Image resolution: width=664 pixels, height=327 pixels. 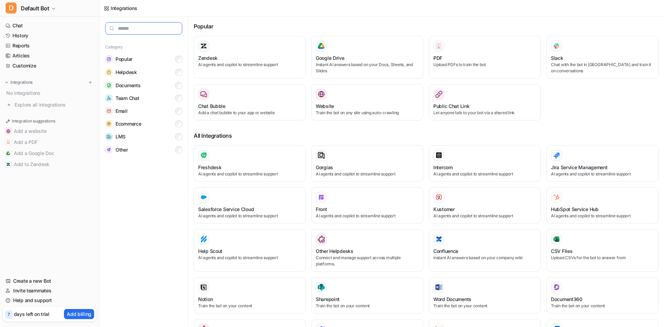 What do you see at coordinates (8, 131) in the screenshot?
I see `img: Add a website` at bounding box center [8, 131].